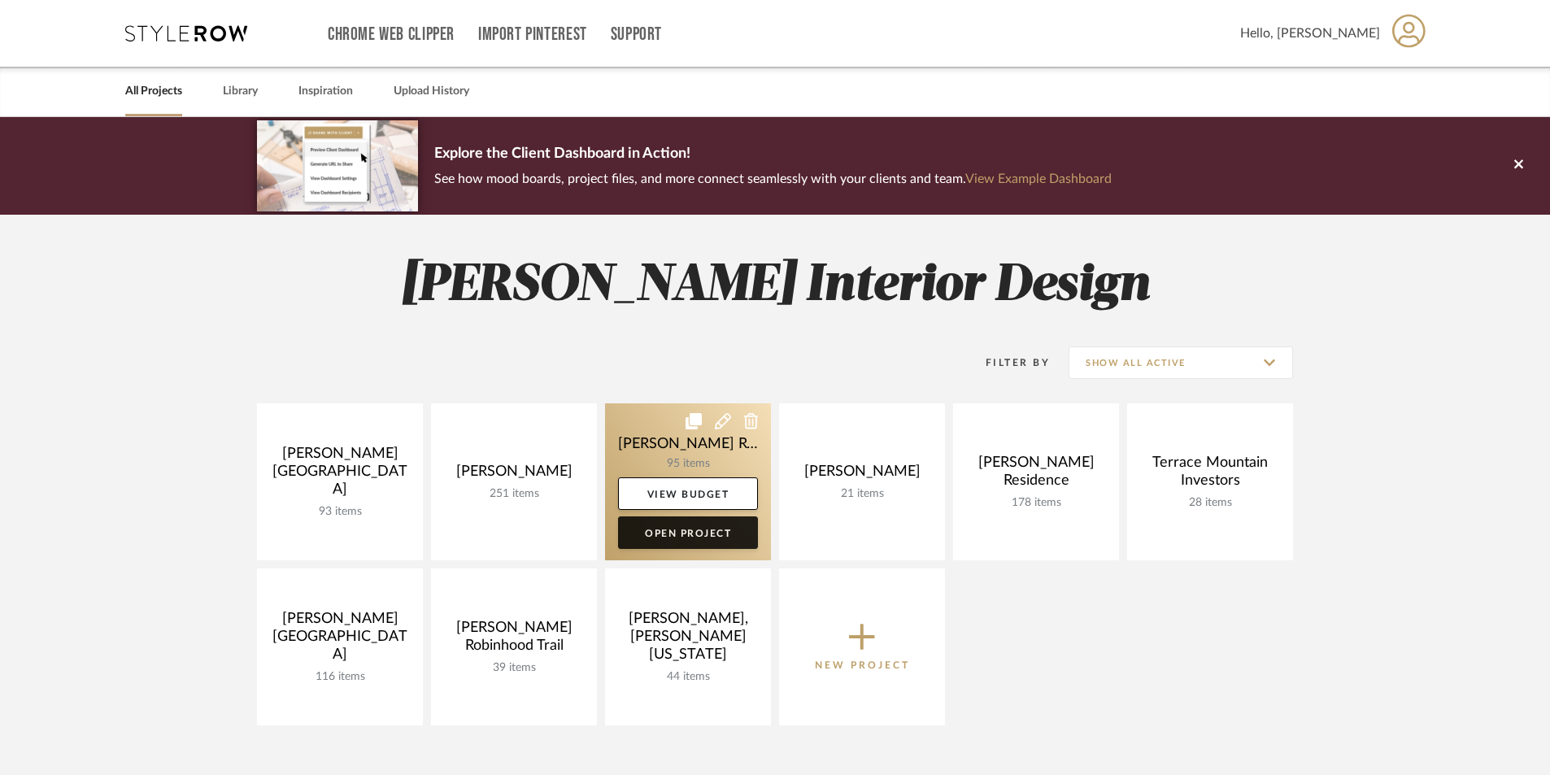 Image resolution: width=1550 pixels, height=775 pixels. I want to click on div: 21 items, so click(862, 494).